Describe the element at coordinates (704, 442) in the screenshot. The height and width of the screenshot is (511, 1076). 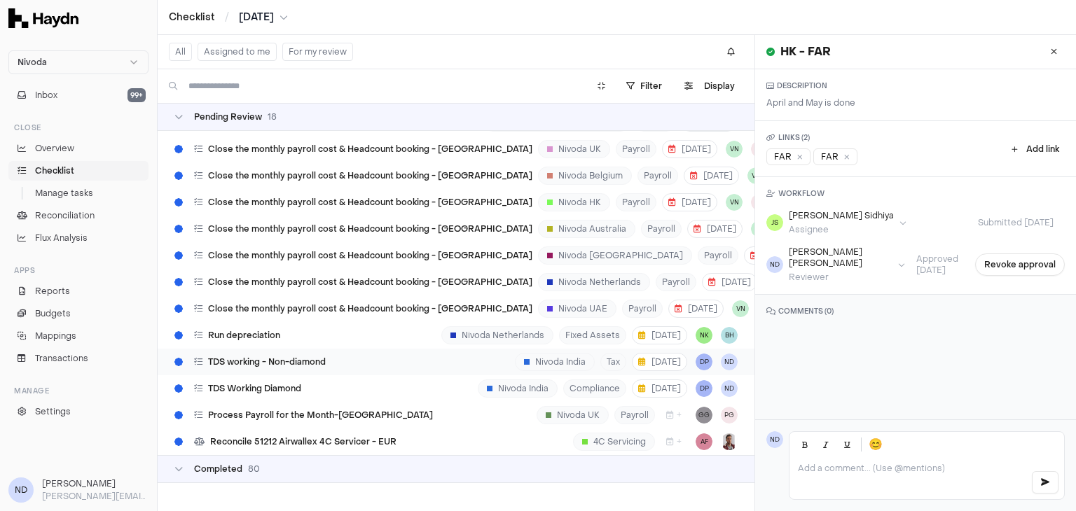
I see `button: AF` at that location.